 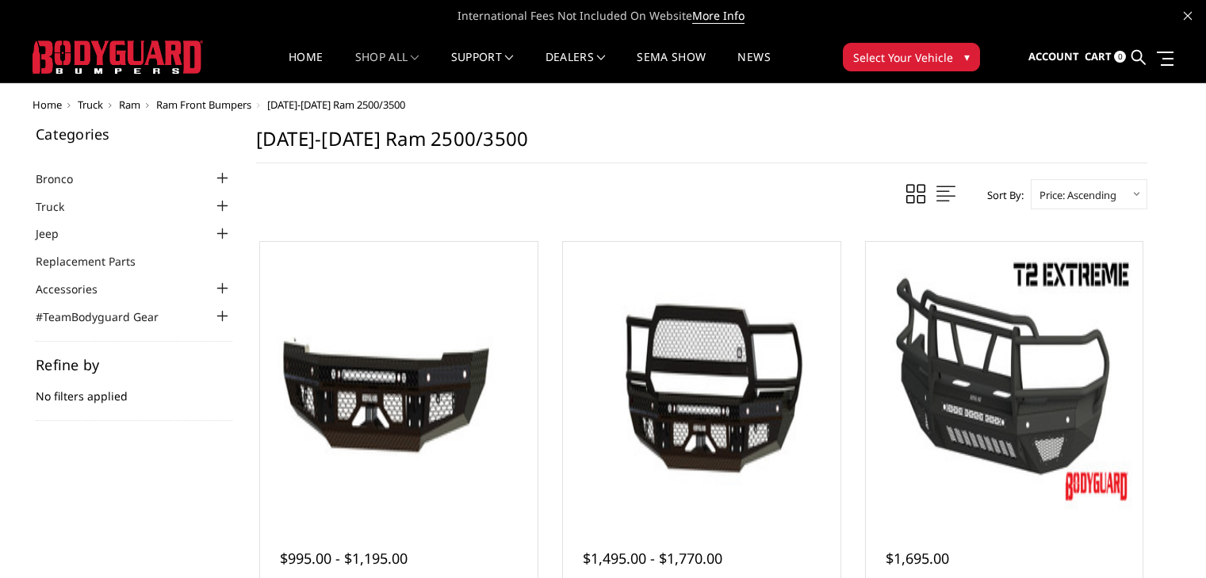 I want to click on span: Ram, so click(x=129, y=105).